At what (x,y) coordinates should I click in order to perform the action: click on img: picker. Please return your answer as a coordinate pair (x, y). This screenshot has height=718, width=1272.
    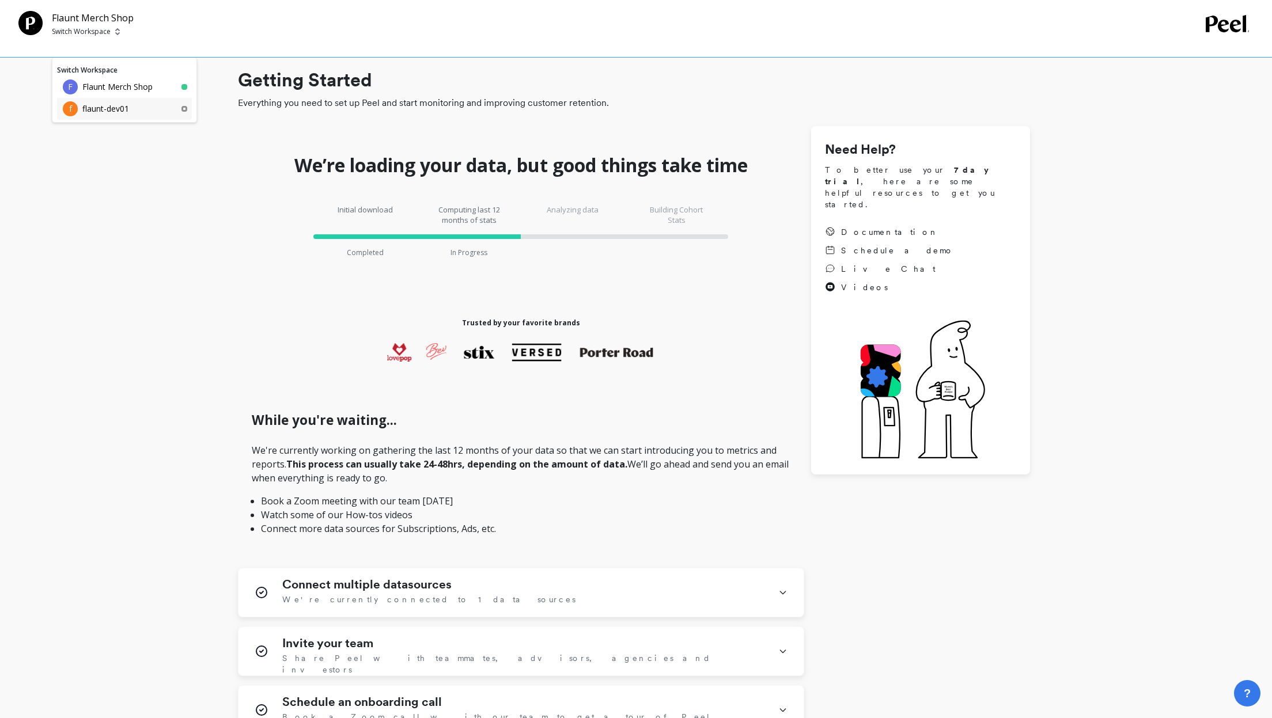
    Looking at the image, I should click on (117, 32).